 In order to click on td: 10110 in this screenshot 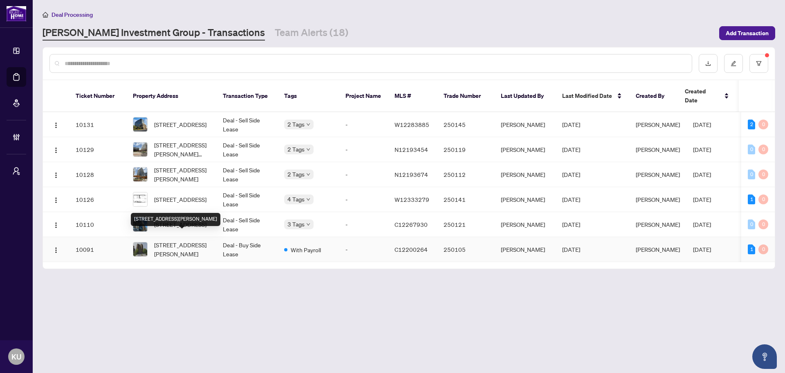, I will do `click(98, 224)`.